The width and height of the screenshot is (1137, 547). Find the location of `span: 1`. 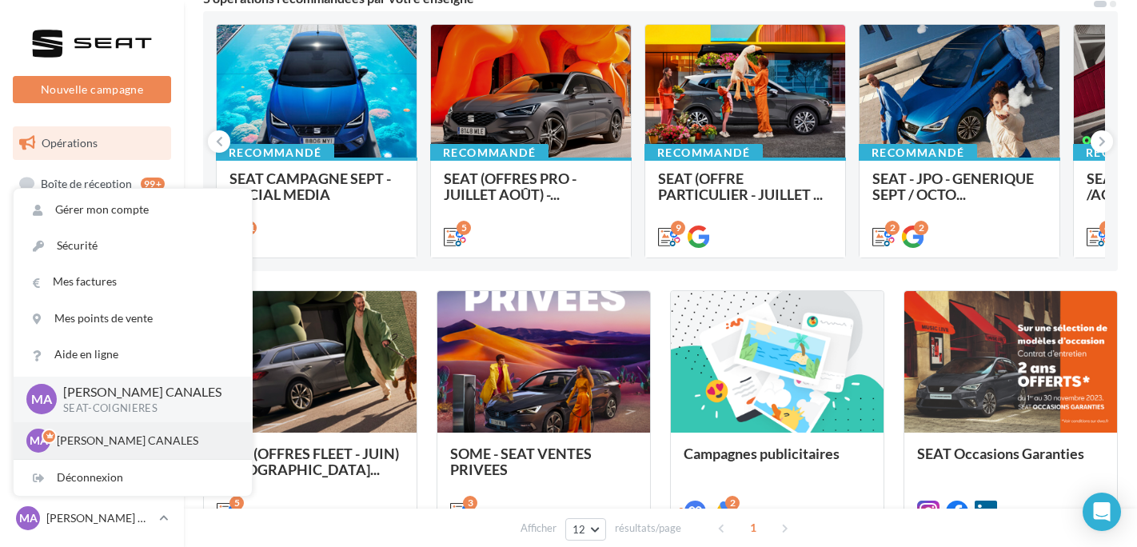

span: 1 is located at coordinates (753, 528).